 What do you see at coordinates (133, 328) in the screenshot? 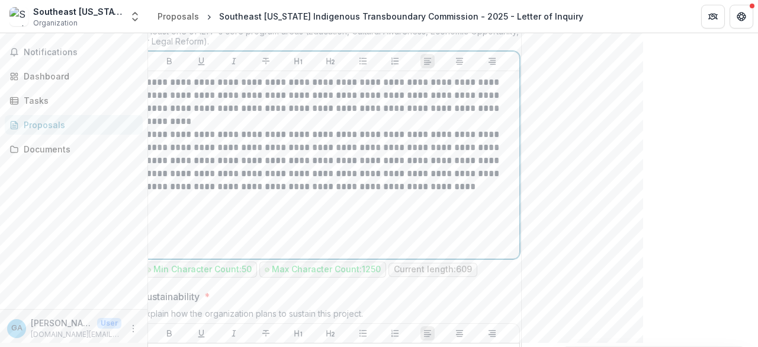
I see `button: More` at bounding box center [133, 328].